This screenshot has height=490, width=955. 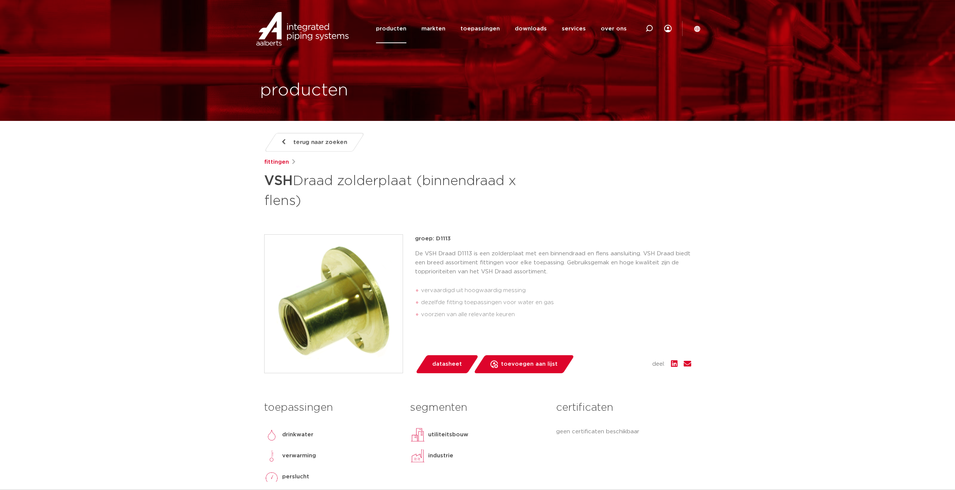 I want to click on p: De VSH Draad D1113 is een zolderplaat met een binnendraad en flens aansluiting. VSH Draad biedt e..., so click(x=553, y=263).